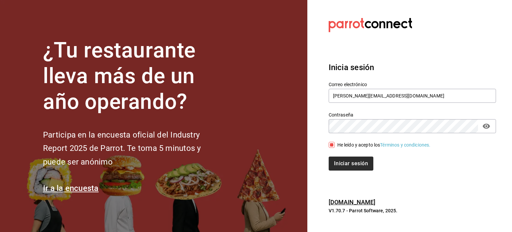 The image size is (512, 232). I want to click on p: V1.70.7 - Parrot Software, 2025., so click(412, 210).